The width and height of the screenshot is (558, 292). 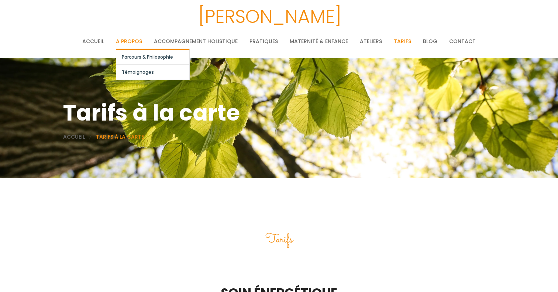 I want to click on a: Témoignages, so click(x=153, y=72).